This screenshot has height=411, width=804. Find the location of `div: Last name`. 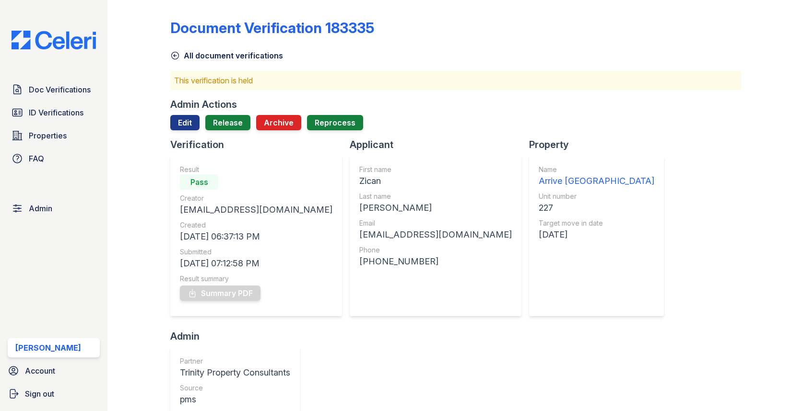

div: Last name is located at coordinates (435, 197).